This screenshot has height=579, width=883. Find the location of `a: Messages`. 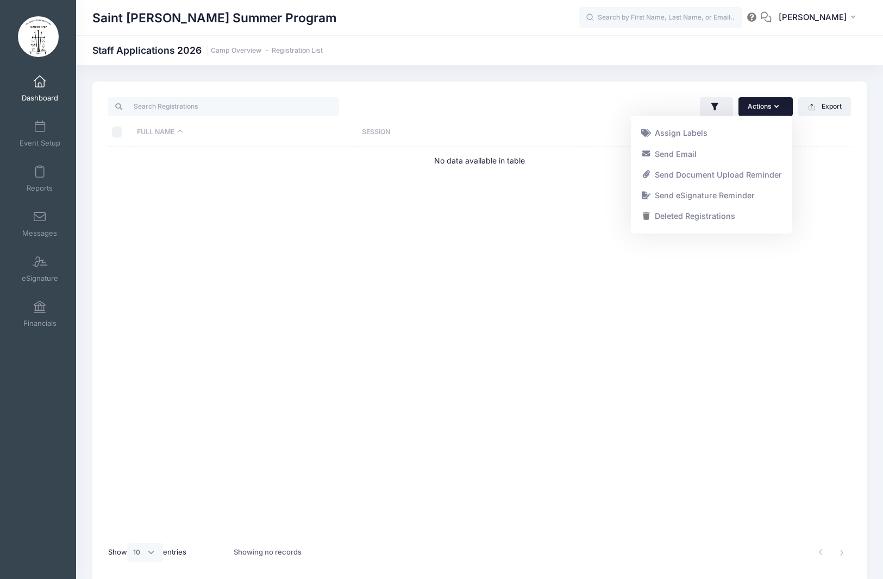

a: Messages is located at coordinates (40, 224).